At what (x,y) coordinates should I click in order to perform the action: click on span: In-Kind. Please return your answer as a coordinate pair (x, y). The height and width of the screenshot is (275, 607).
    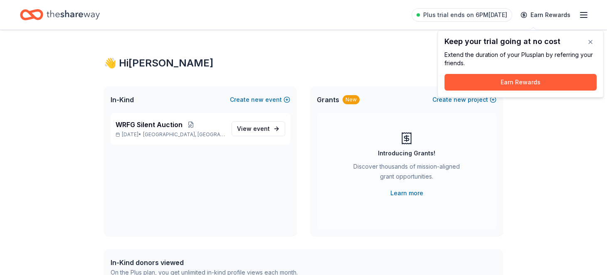
    Looking at the image, I should click on (122, 100).